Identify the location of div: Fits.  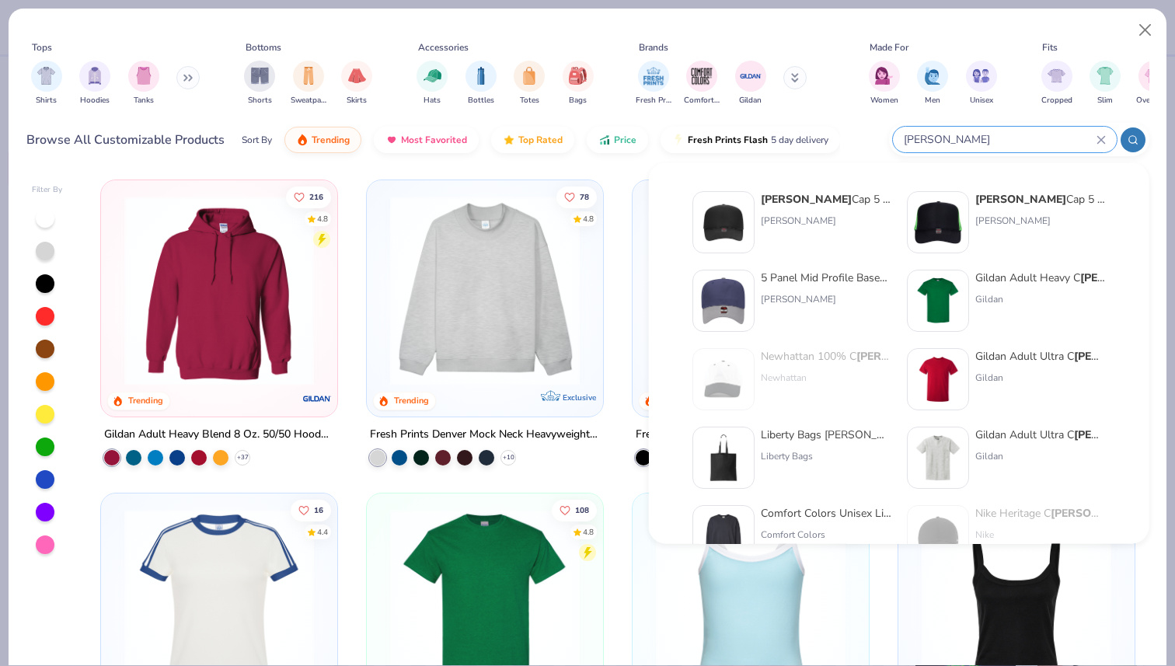
(1050, 47).